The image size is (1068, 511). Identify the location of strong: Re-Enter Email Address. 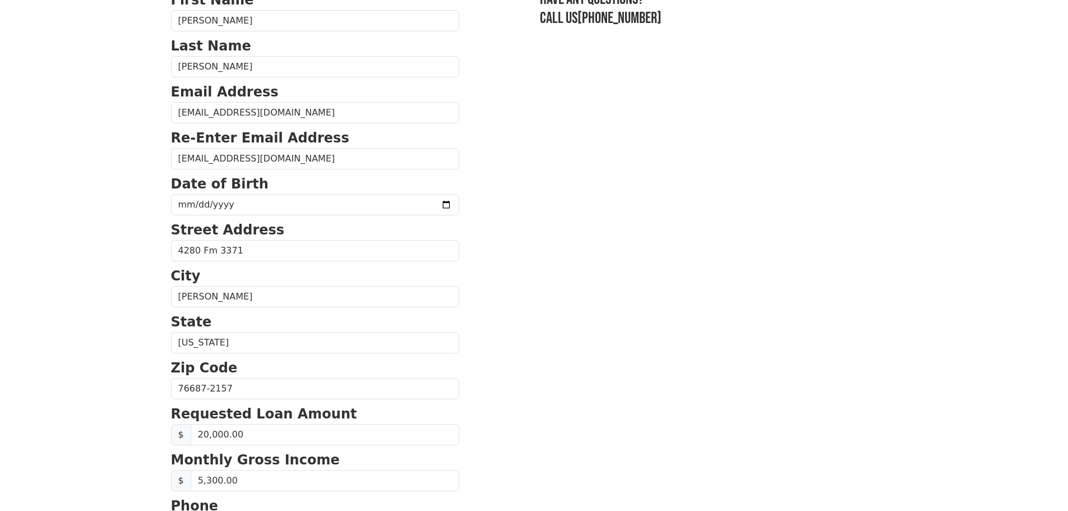
(260, 138).